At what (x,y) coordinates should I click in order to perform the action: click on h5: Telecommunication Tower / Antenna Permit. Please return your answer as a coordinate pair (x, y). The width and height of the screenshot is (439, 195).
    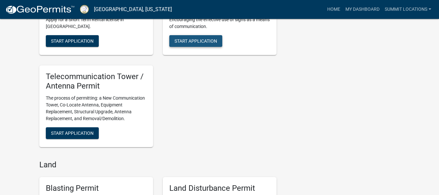
    Looking at the image, I should click on (96, 81).